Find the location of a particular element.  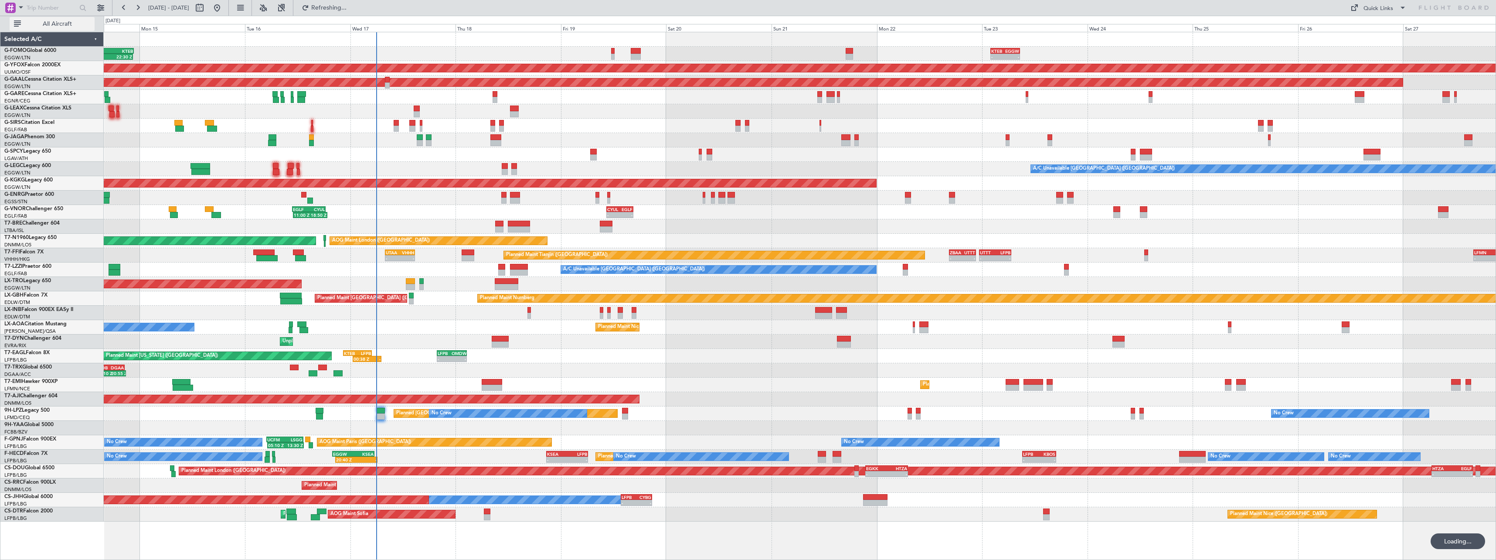

div: Sun 21 is located at coordinates (824, 28).